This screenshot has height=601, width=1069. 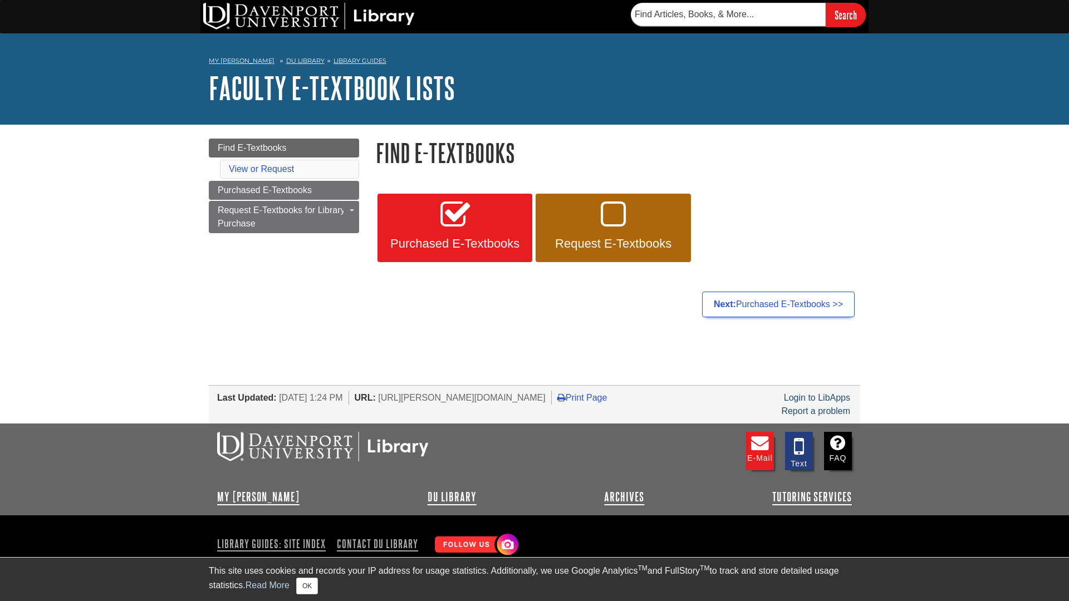 I want to click on a: E-mail, so click(x=760, y=451).